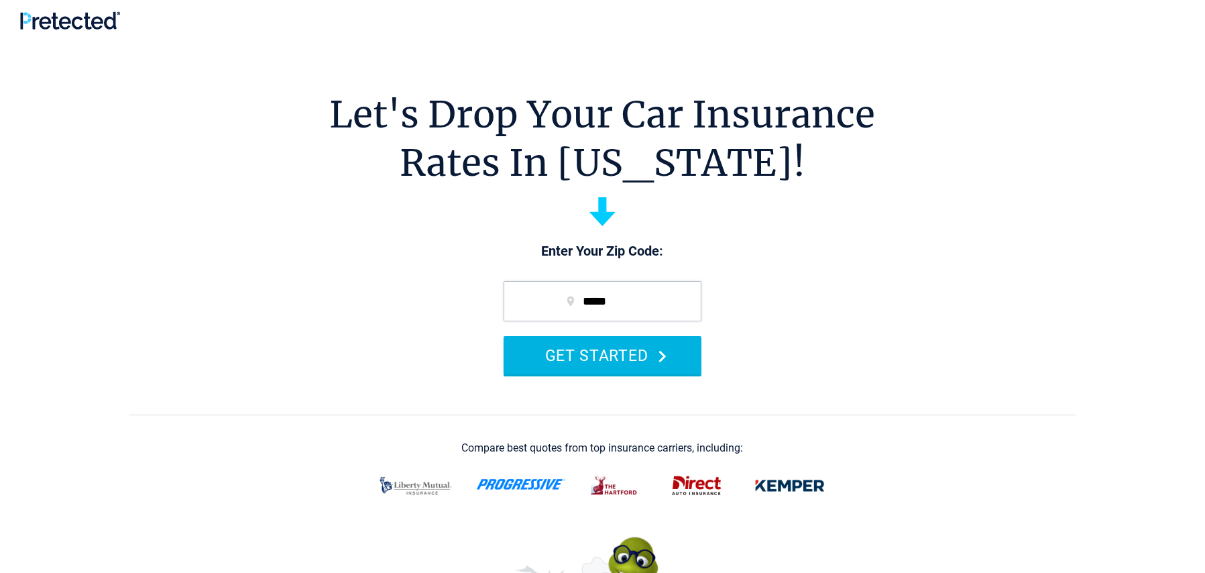 The image size is (1205, 573). Describe the element at coordinates (602, 355) in the screenshot. I see `button: GET STARTED` at that location.